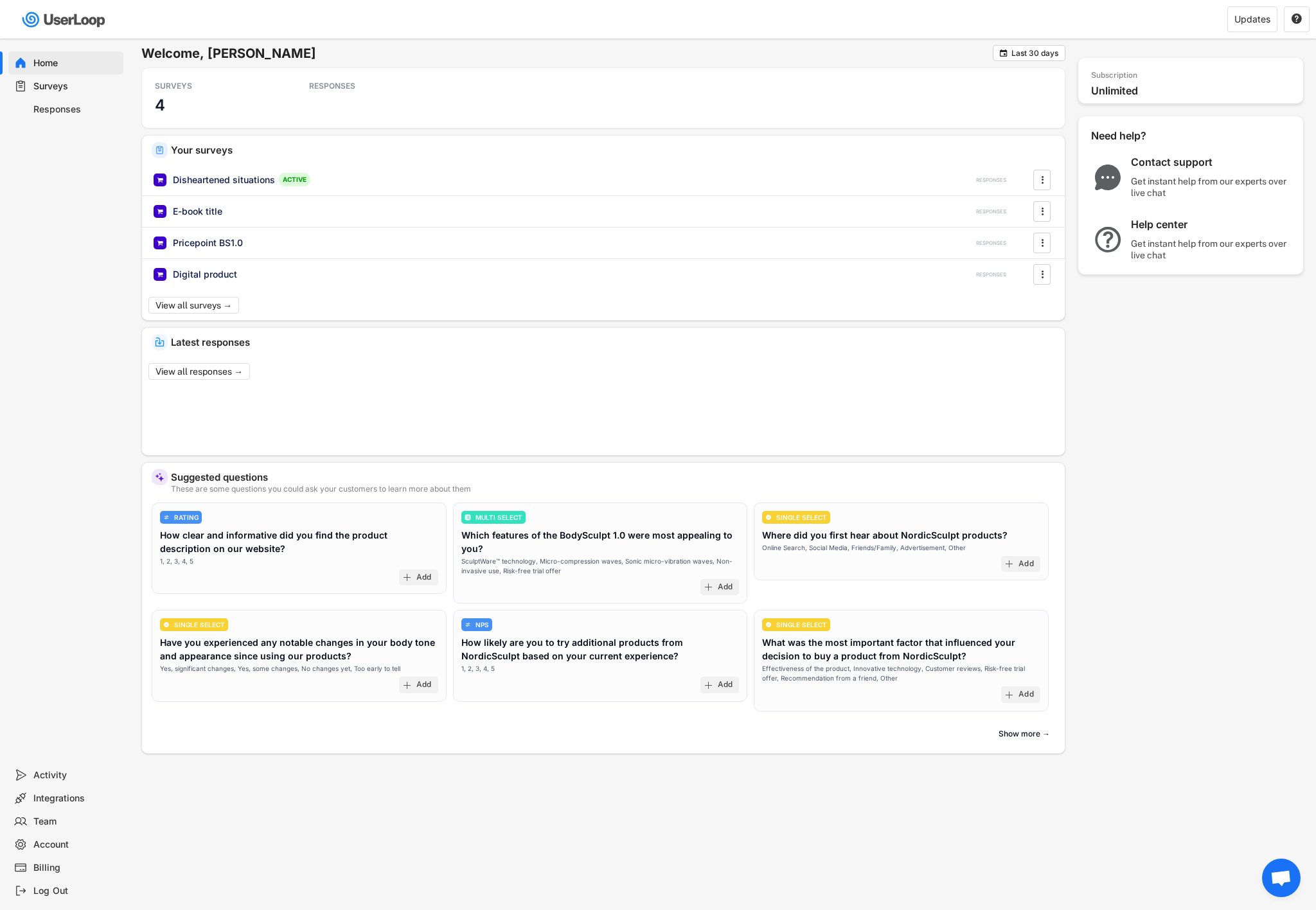 Image resolution: width=1316 pixels, height=910 pixels. I want to click on div: Latest responses, so click(613, 342).